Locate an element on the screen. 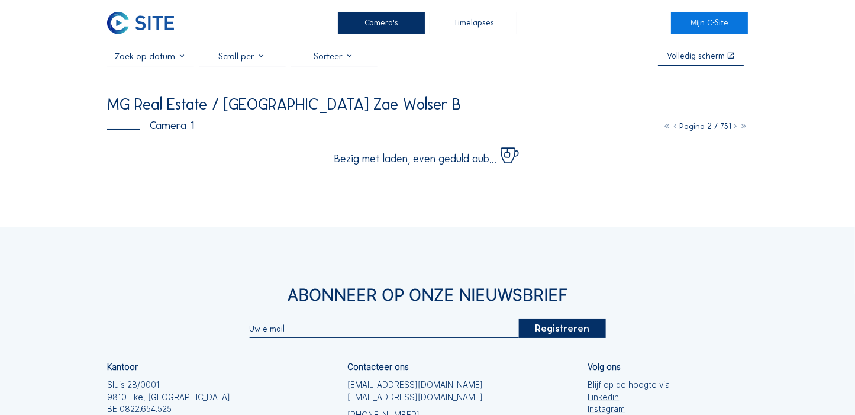 Image resolution: width=855 pixels, height=415 pixels. div: Camera 1 is located at coordinates (150, 125).